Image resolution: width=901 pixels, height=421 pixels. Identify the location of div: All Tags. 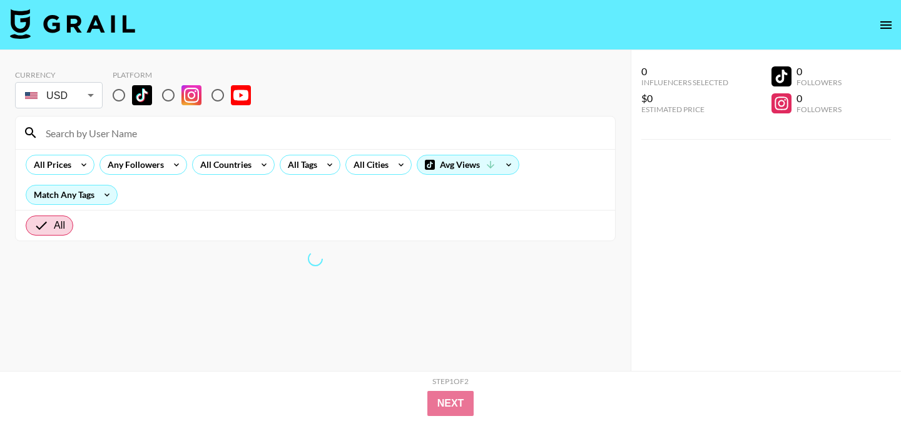
(300, 165).